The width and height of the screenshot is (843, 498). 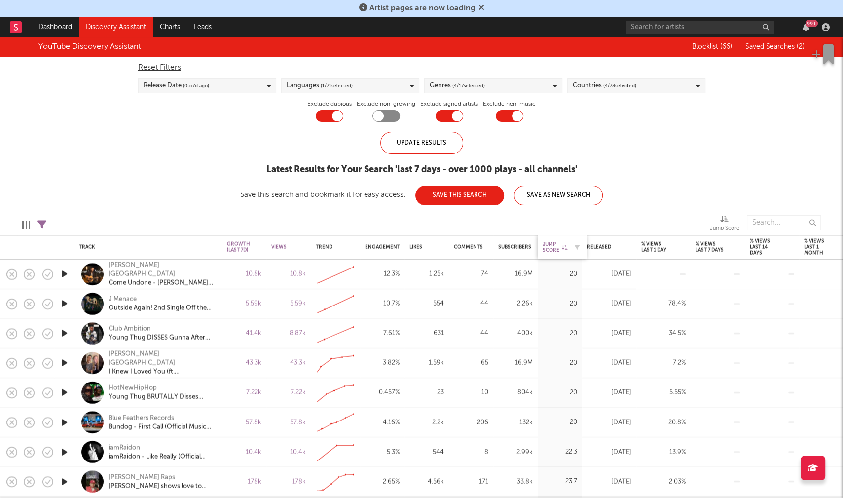 I want to click on button: Filter by Jump Score, so click(x=577, y=247).